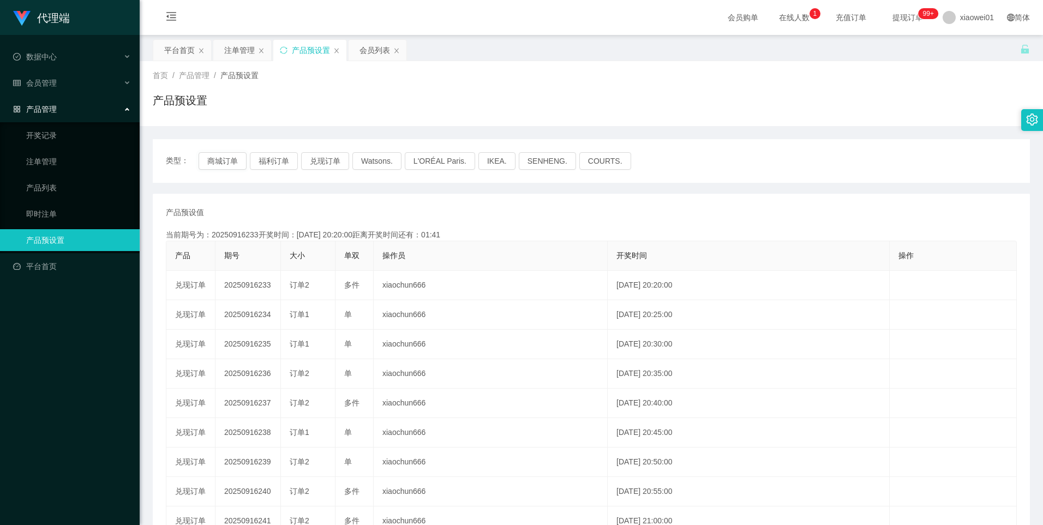 This screenshot has height=525, width=1043. I want to click on button: SENHENG., so click(547, 161).